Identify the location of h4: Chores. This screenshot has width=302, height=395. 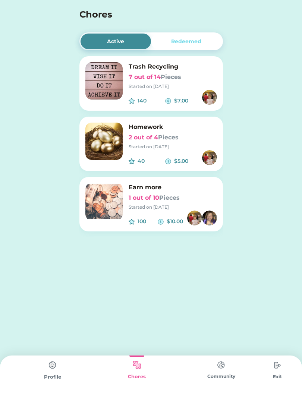
(141, 15).